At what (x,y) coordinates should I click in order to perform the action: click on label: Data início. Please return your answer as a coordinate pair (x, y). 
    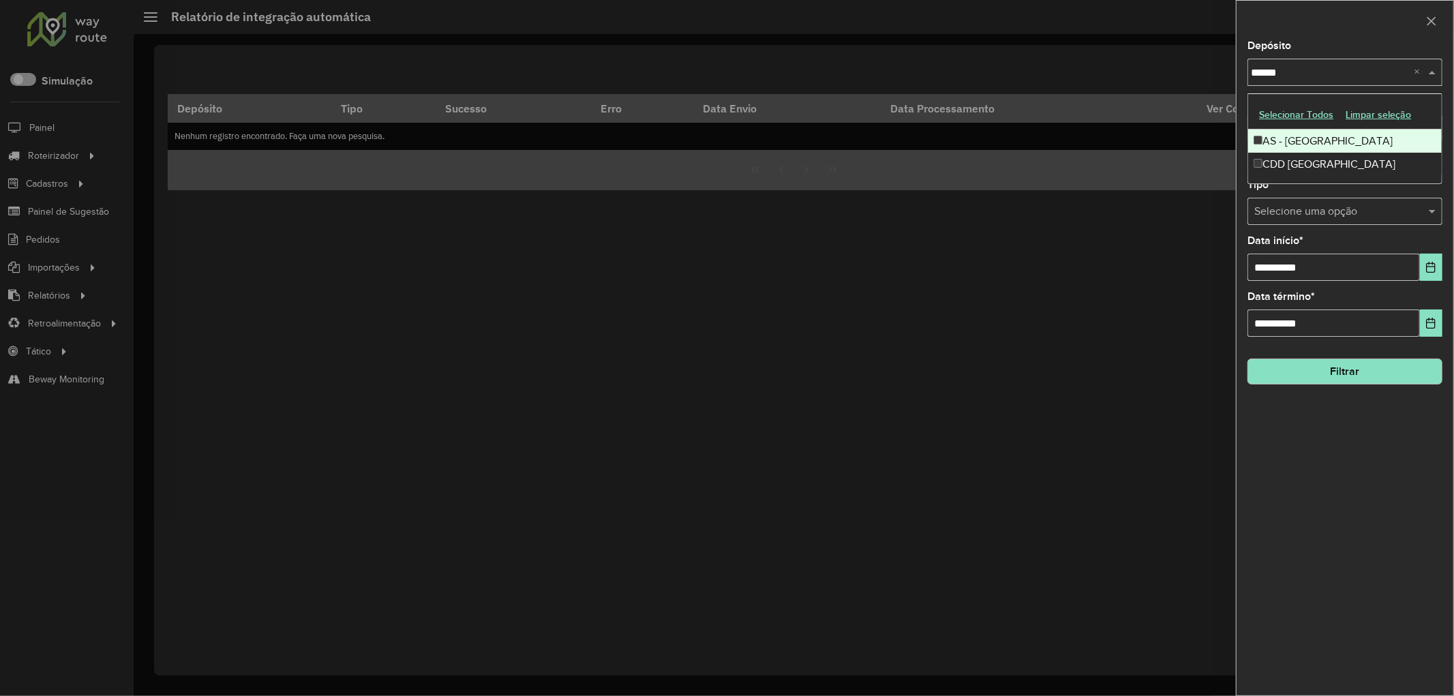
    Looking at the image, I should click on (1275, 241).